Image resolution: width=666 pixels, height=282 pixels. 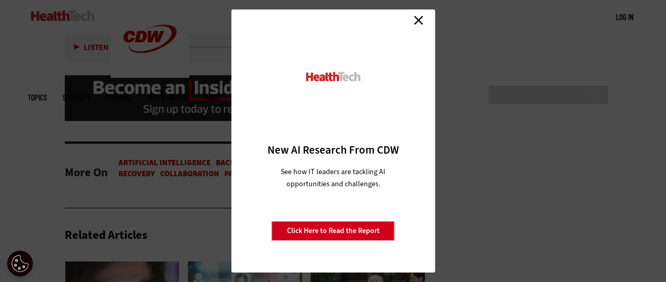 I want to click on h3: New AI Research From CDW, so click(x=333, y=150).